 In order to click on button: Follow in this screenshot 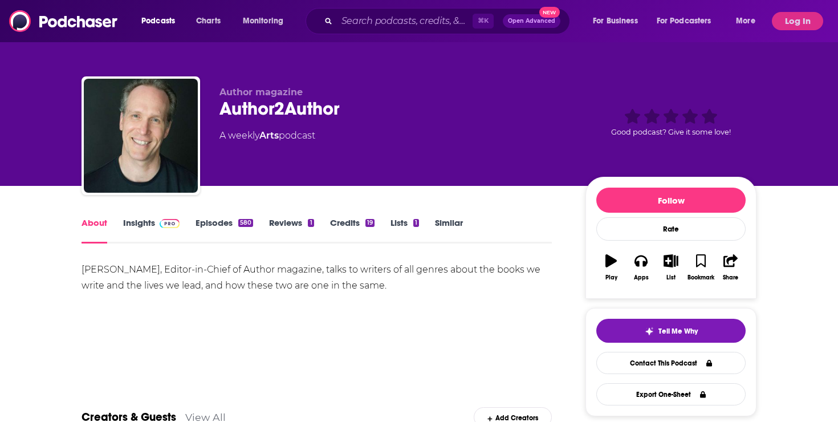, I will do `click(671, 200)`.